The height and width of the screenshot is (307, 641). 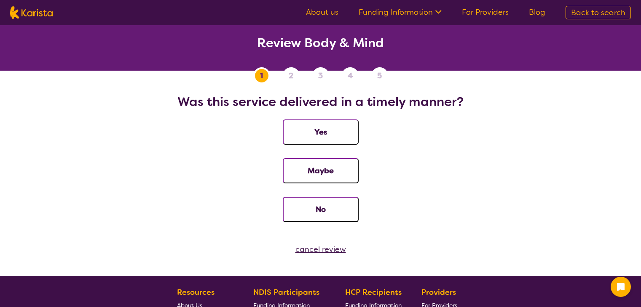 What do you see at coordinates (400, 12) in the screenshot?
I see `a: Funding Information` at bounding box center [400, 12].